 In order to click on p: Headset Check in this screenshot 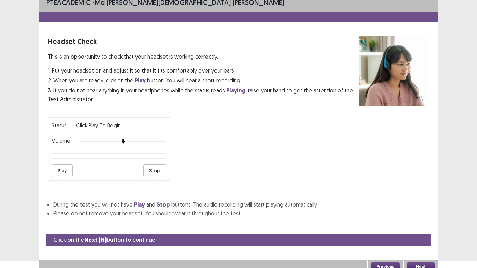, I will do `click(203, 42)`.